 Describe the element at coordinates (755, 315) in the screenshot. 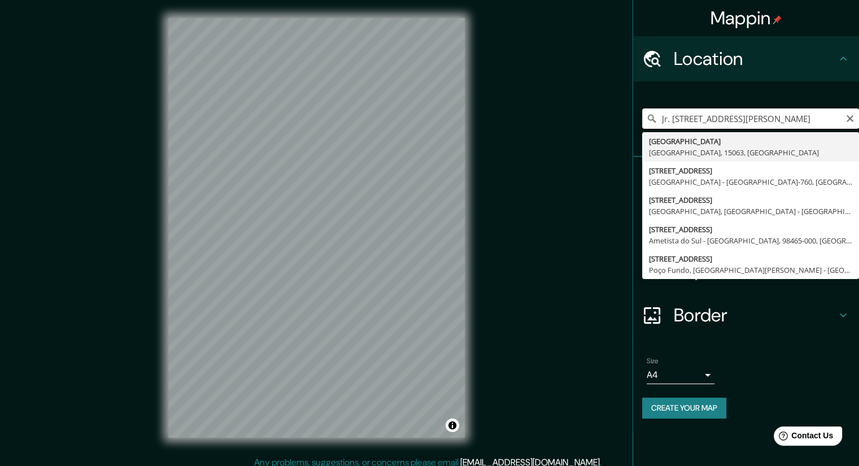

I see `h4: Border` at that location.